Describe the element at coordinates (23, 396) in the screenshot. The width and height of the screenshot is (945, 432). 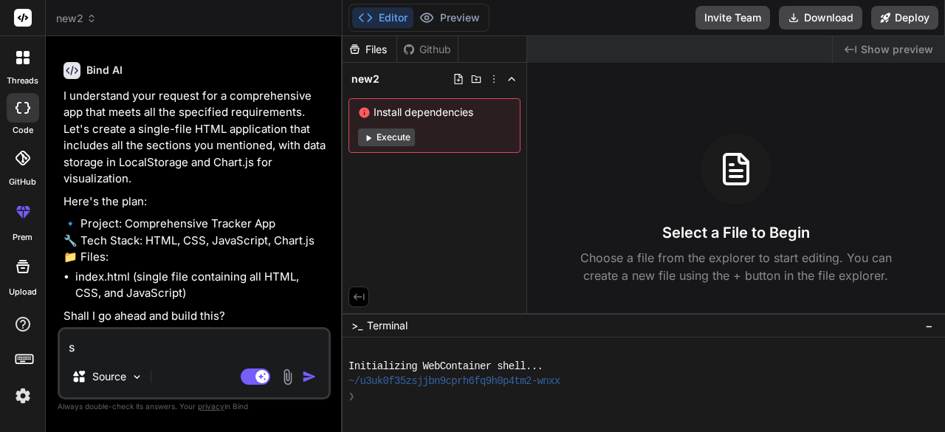
I see `img: settings` at that location.